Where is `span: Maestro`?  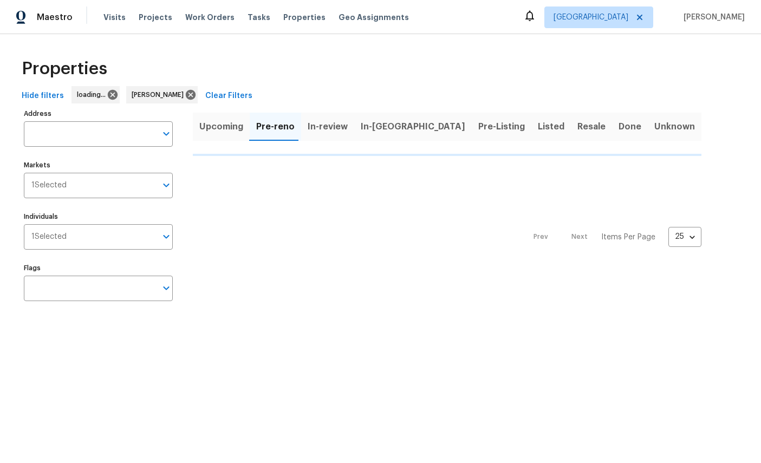 span: Maestro is located at coordinates (55, 17).